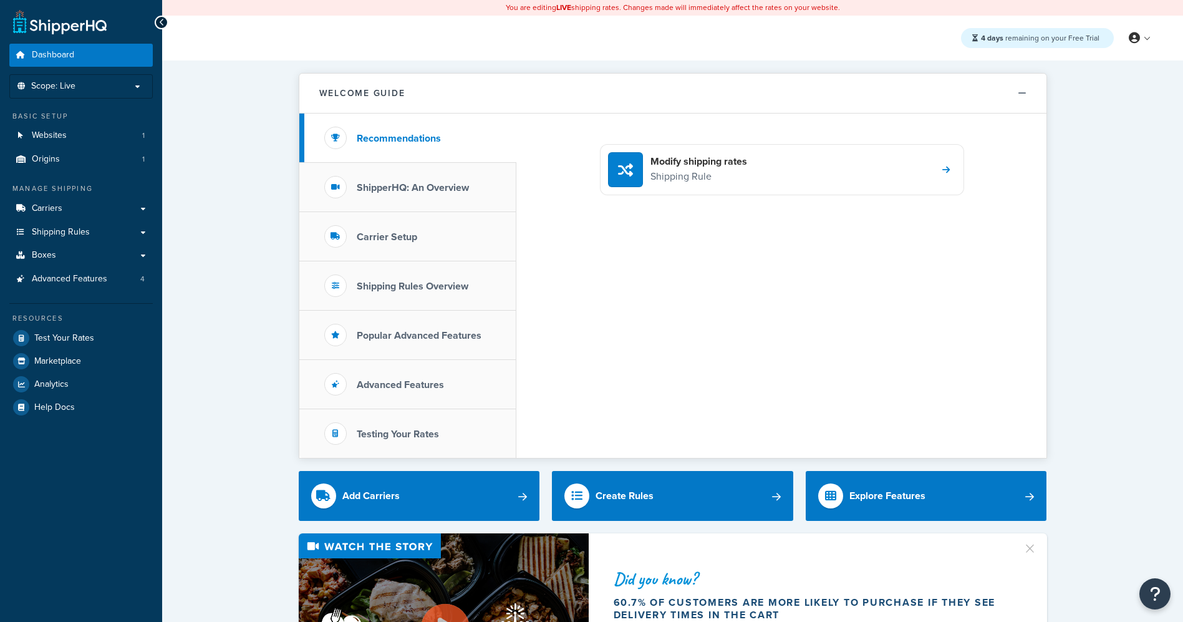  I want to click on button: Welcome Guide, so click(673, 94).